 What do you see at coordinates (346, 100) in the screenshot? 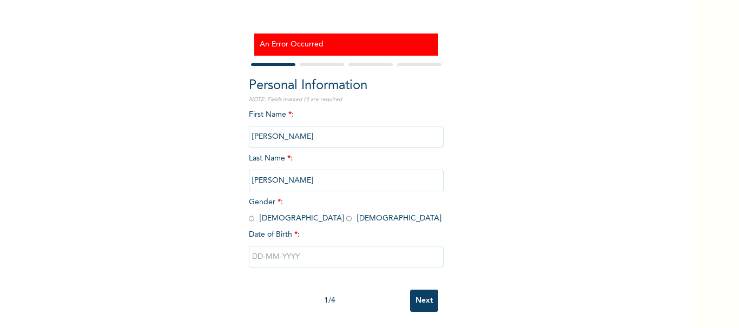
I see `p: NOTE: Fields marked (*) are required` at bounding box center [346, 100].